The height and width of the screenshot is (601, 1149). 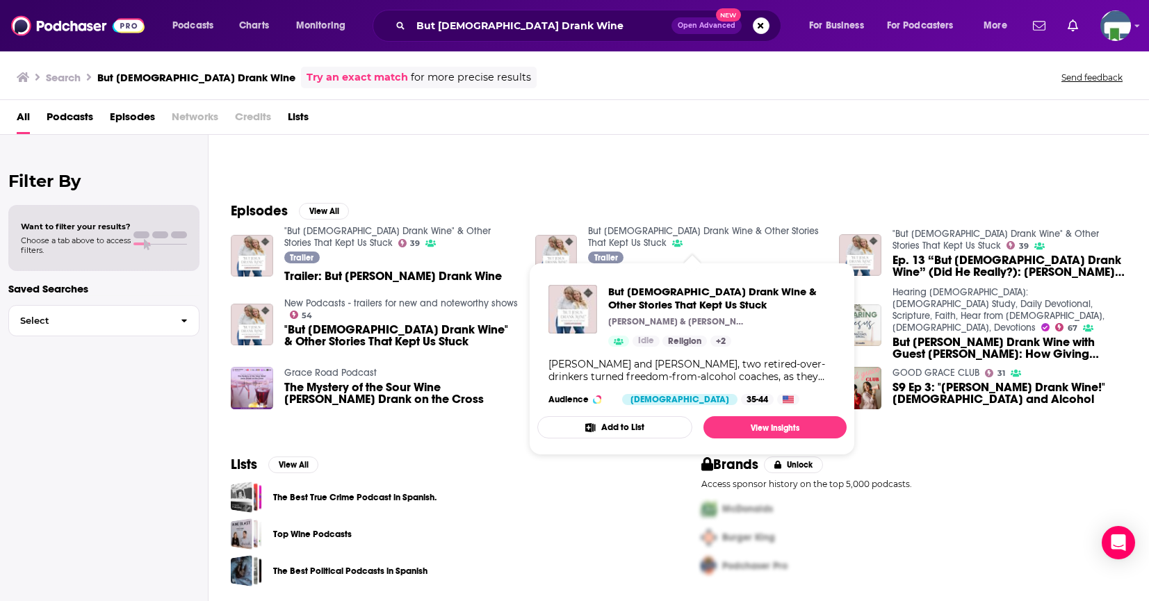 I want to click on a: Podchaser - Follow, Share and Rate Podcasts, so click(x=78, y=26).